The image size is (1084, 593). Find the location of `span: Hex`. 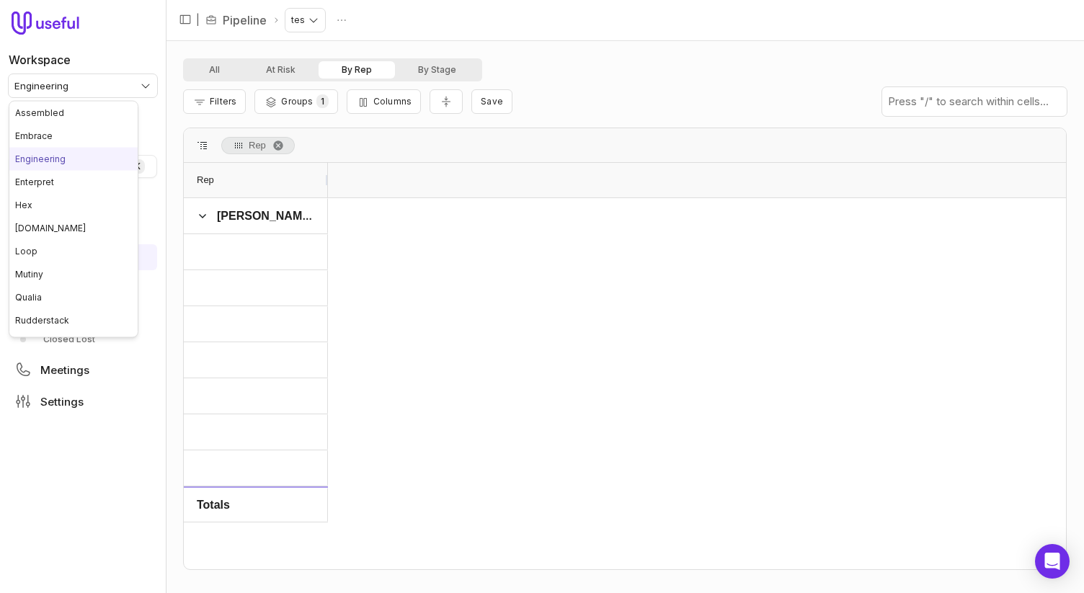

span: Hex is located at coordinates (24, 205).